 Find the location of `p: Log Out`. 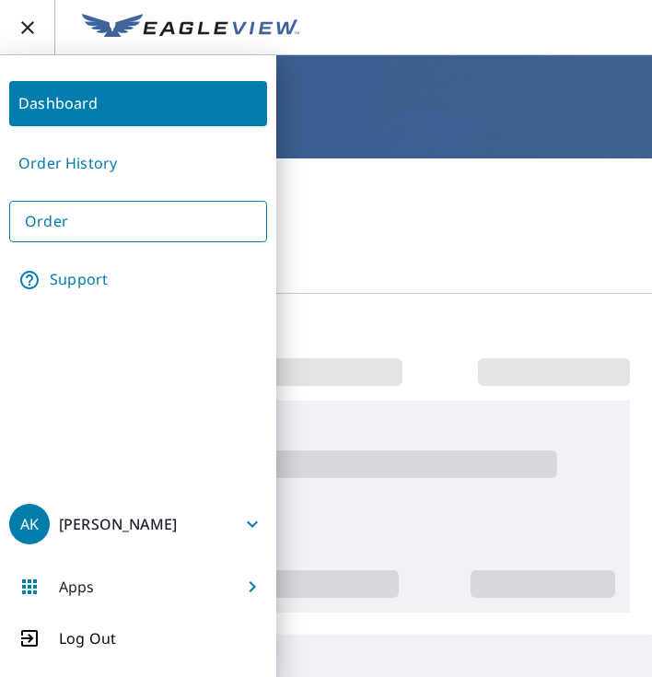

p: Log Out is located at coordinates (87, 638).